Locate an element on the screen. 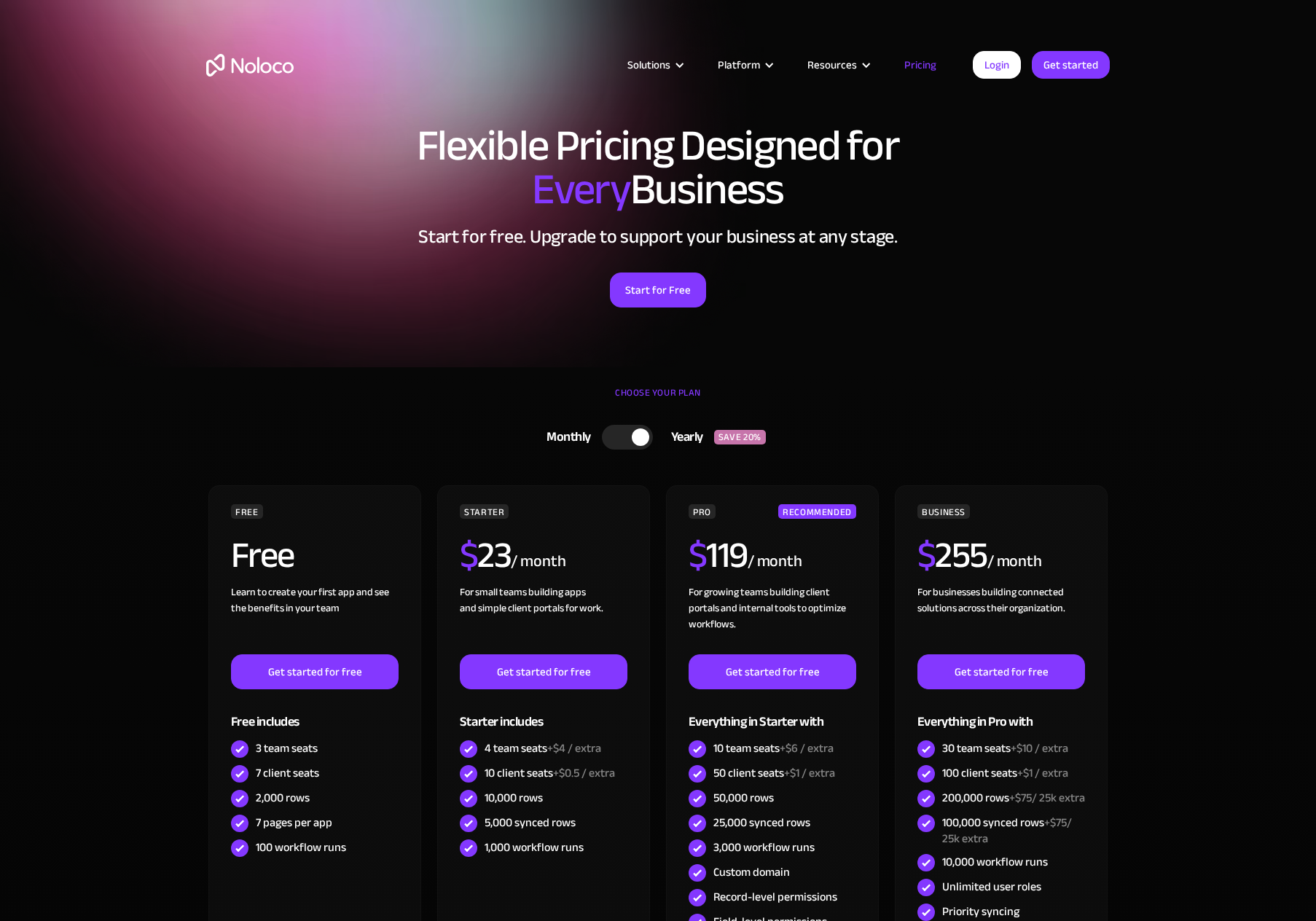 The width and height of the screenshot is (1316, 921). div: 200,000 rows is located at coordinates (1014, 797).